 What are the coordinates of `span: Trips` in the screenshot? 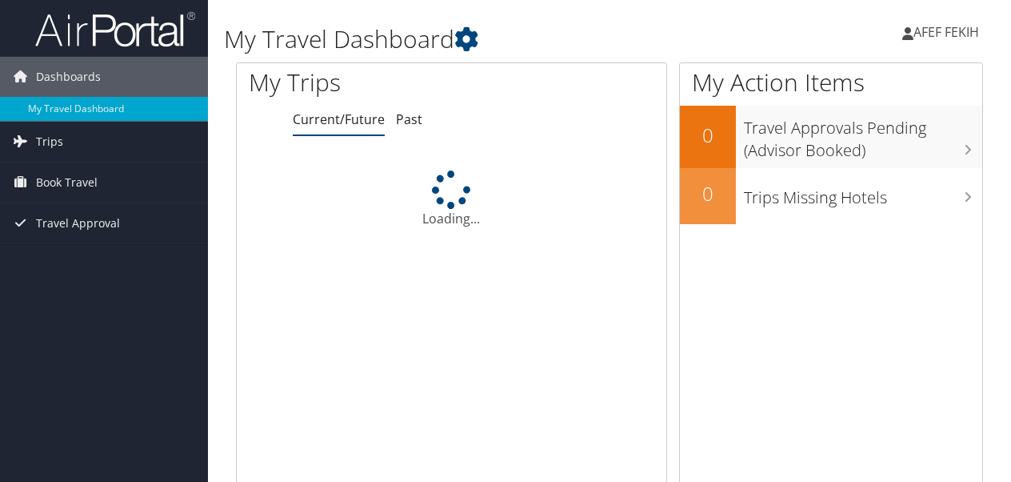 It's located at (50, 142).